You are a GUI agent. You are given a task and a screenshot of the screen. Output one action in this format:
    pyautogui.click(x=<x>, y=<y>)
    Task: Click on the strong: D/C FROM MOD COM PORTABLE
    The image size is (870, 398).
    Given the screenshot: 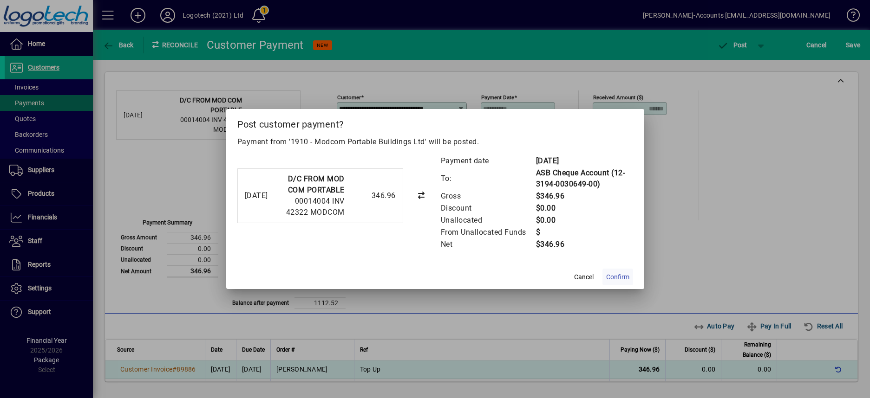 What is the action you would take?
    pyautogui.click(x=316, y=184)
    